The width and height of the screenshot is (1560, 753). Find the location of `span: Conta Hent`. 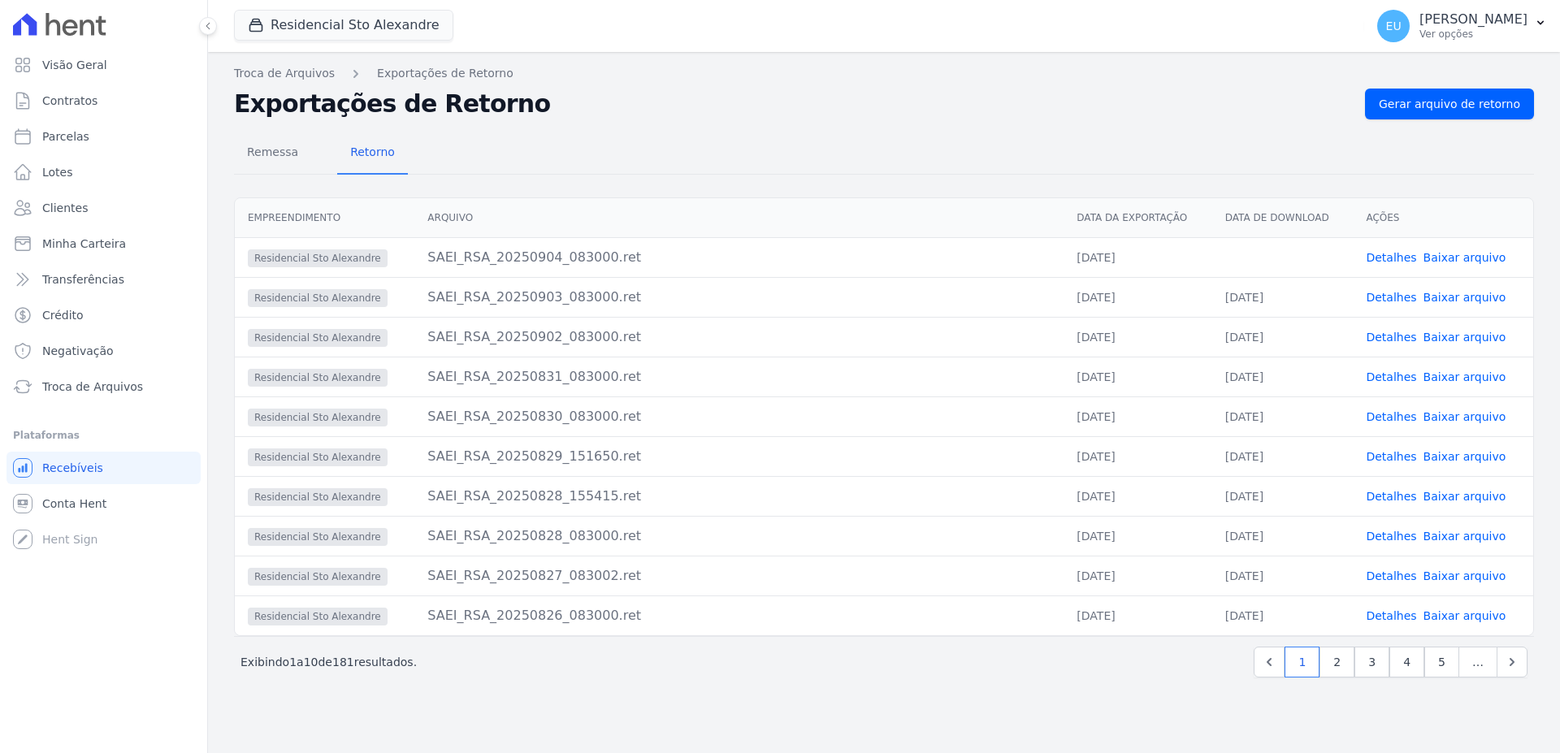

span: Conta Hent is located at coordinates (74, 504).